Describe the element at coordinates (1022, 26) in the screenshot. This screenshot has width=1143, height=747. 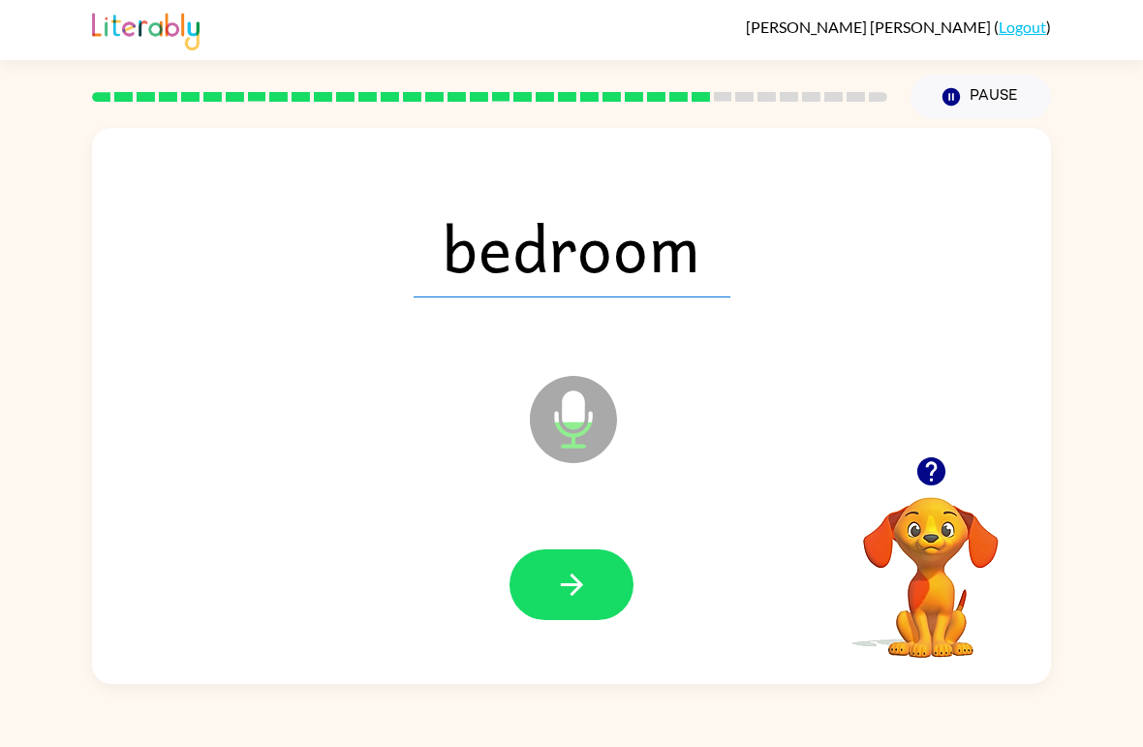
I see `a: Logout` at that location.